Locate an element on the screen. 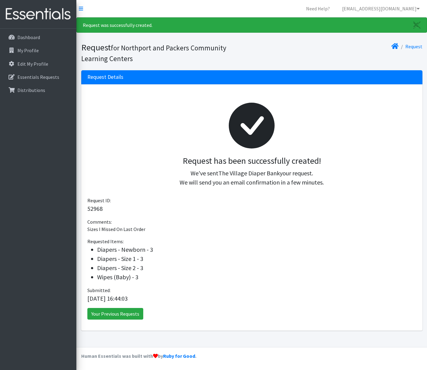  a: Edit My Profile is located at coordinates (38, 64).